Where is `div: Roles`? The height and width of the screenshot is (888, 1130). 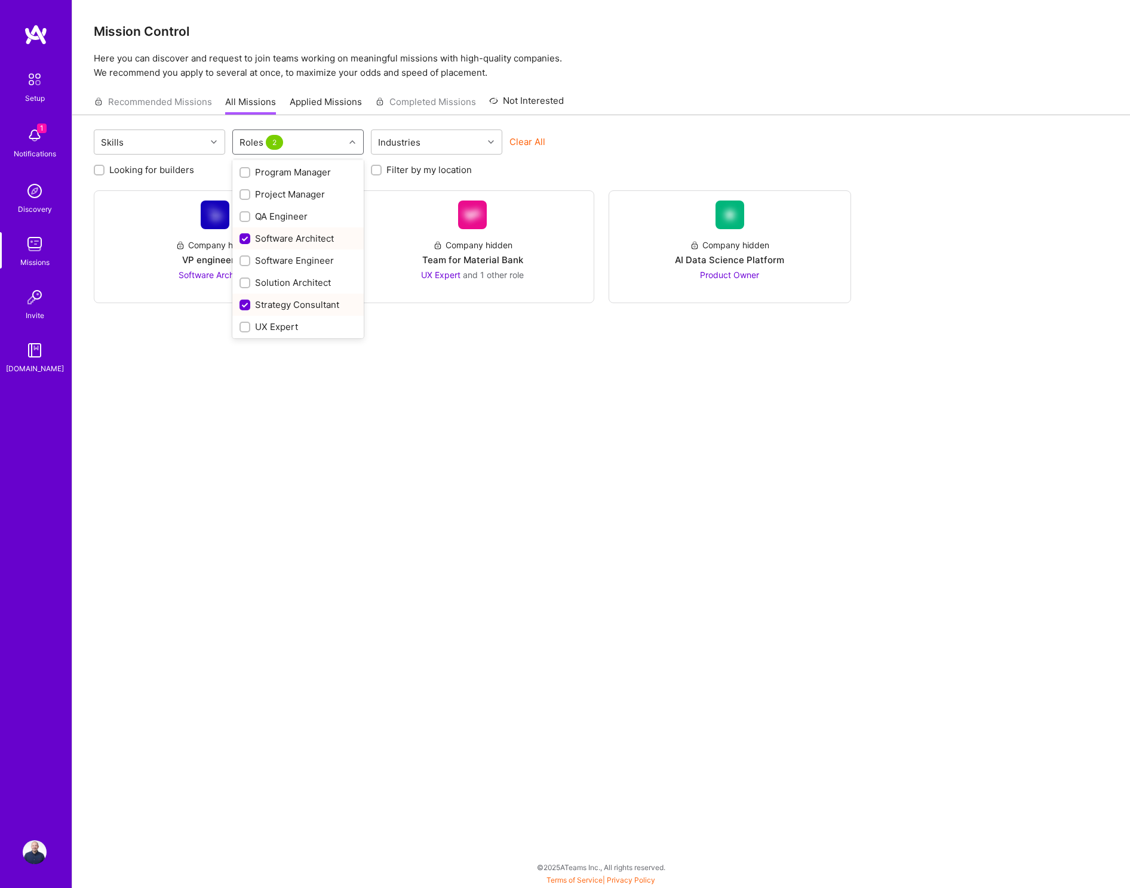 div: Roles is located at coordinates (262, 142).